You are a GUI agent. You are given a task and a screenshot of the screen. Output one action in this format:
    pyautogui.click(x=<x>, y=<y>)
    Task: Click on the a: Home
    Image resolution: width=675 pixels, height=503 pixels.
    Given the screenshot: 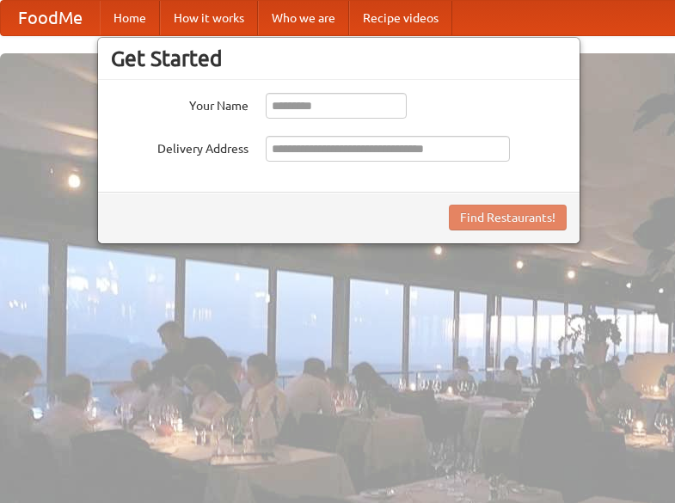 What is the action you would take?
    pyautogui.click(x=130, y=18)
    